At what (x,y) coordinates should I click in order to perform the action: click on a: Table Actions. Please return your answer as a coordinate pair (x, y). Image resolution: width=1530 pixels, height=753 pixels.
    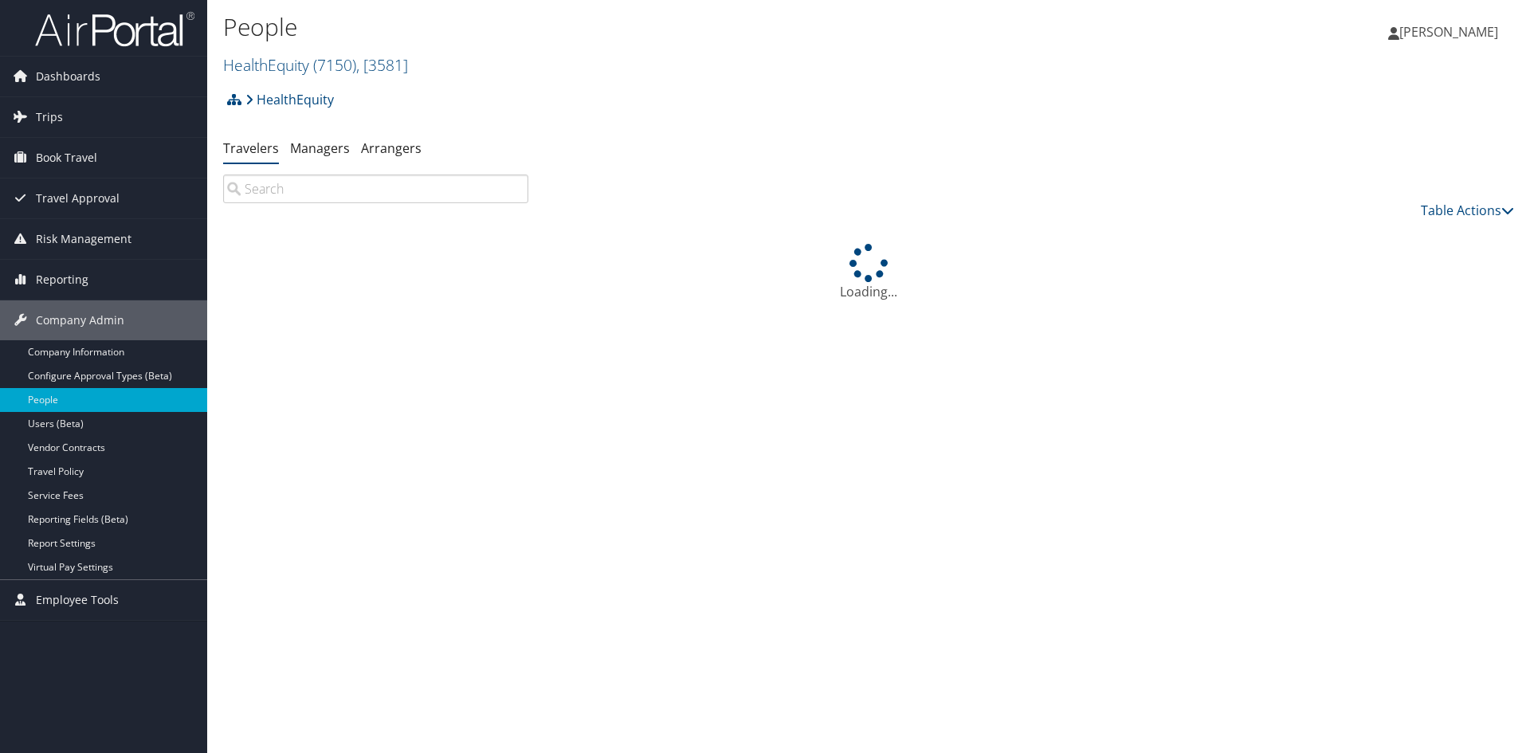
    Looking at the image, I should click on (1468, 210).